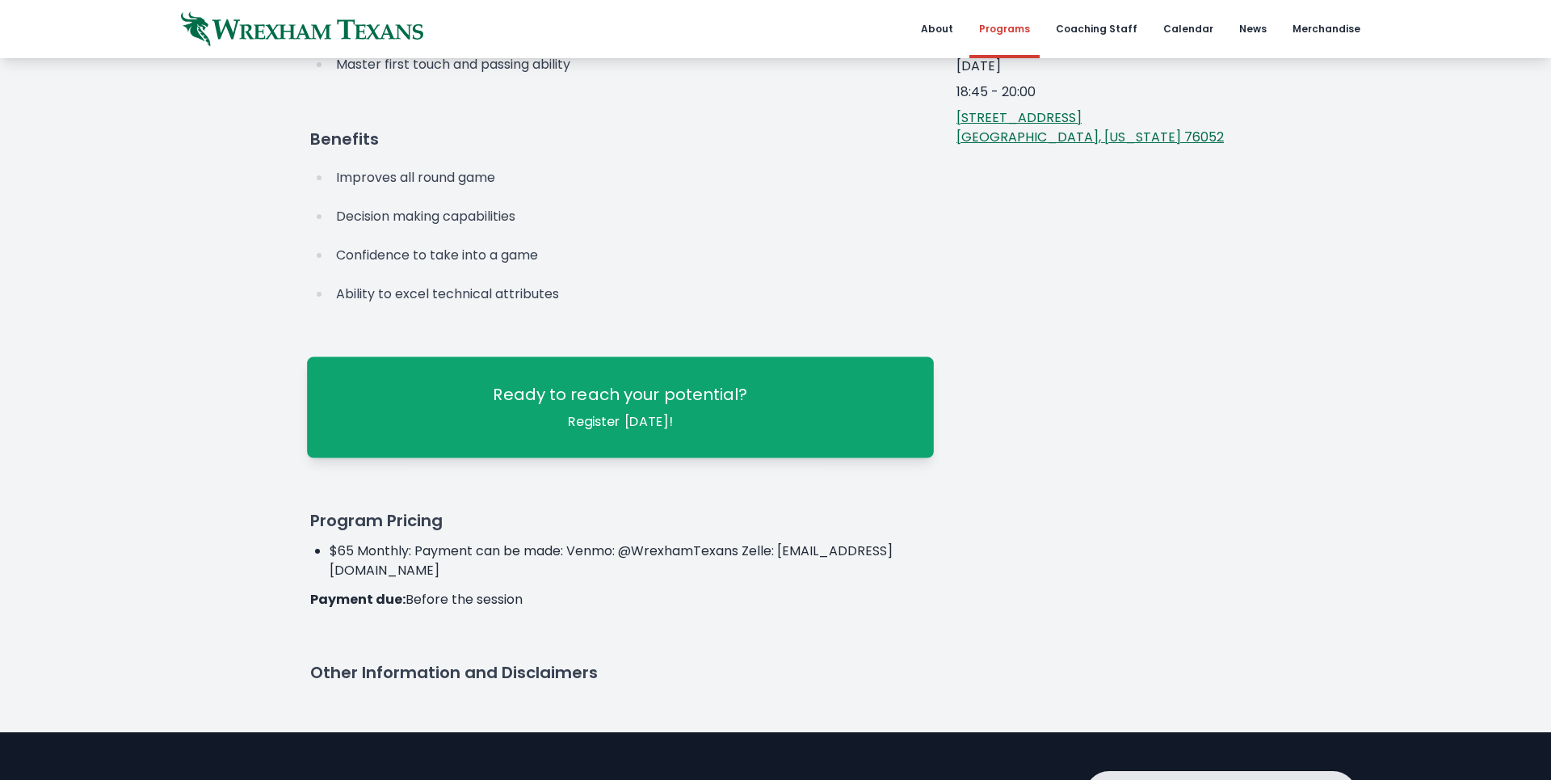 The image size is (1551, 780). I want to click on p: Master first touch and passing ability, so click(586, 65).